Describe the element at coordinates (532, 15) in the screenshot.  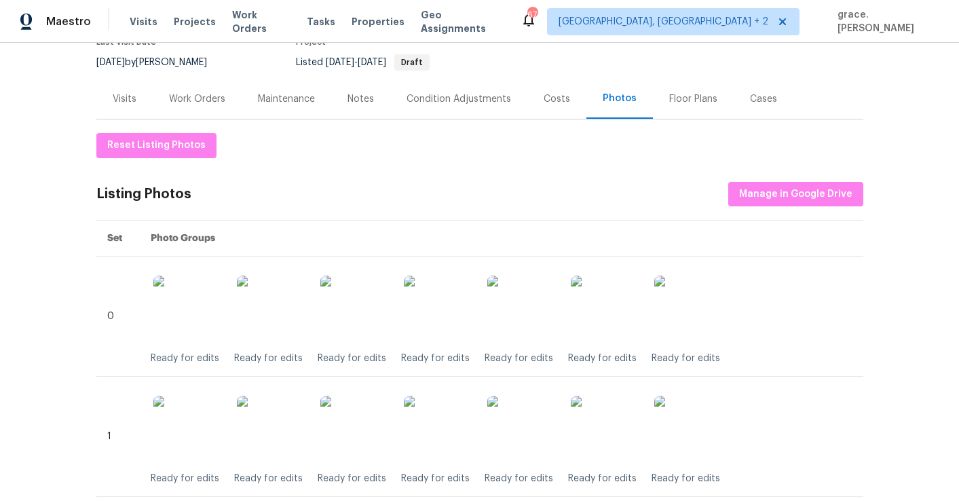
I see `div: 67` at that location.